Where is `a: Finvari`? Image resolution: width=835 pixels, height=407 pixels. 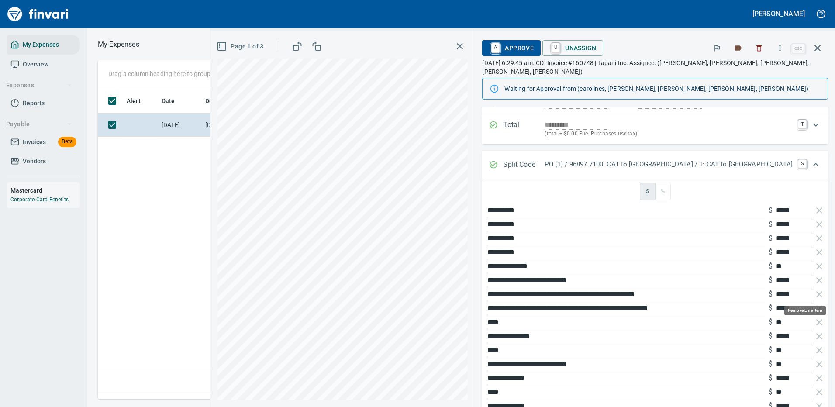
a: Finvari is located at coordinates (38, 14).